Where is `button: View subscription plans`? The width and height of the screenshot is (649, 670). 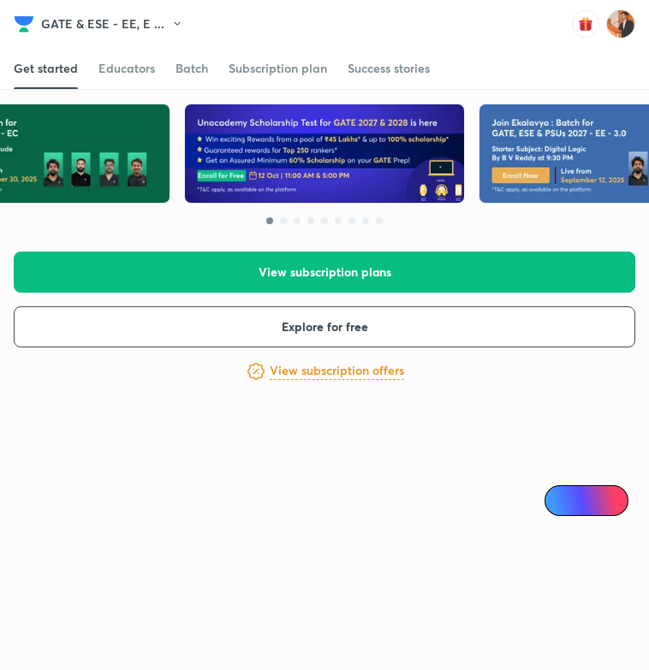
button: View subscription plans is located at coordinates (324, 272).